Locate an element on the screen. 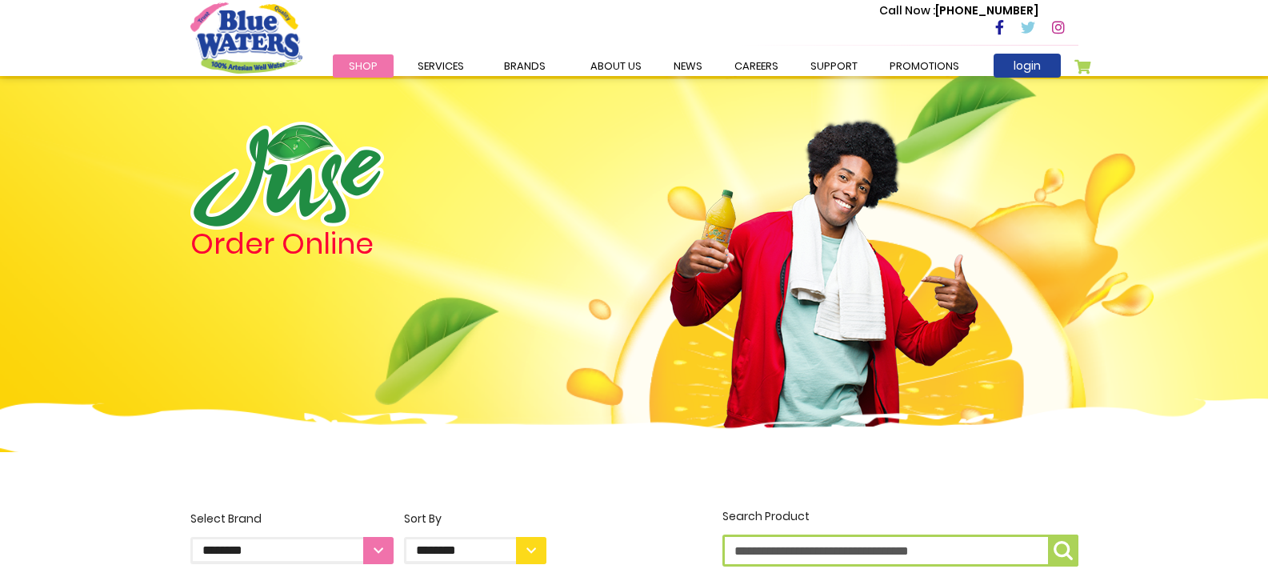  img: logo is located at coordinates (287, 175).